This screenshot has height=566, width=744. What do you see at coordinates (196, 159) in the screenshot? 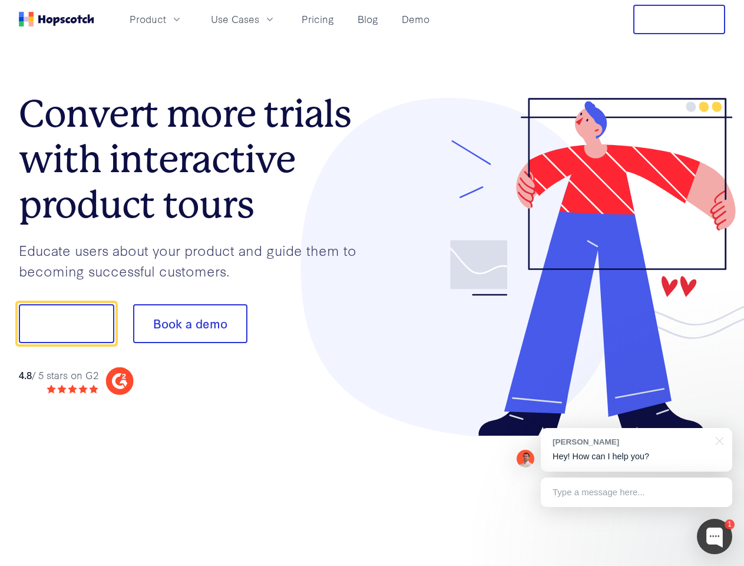
I see `h1: Convert more trials with interactive product tours` at bounding box center [196, 159].